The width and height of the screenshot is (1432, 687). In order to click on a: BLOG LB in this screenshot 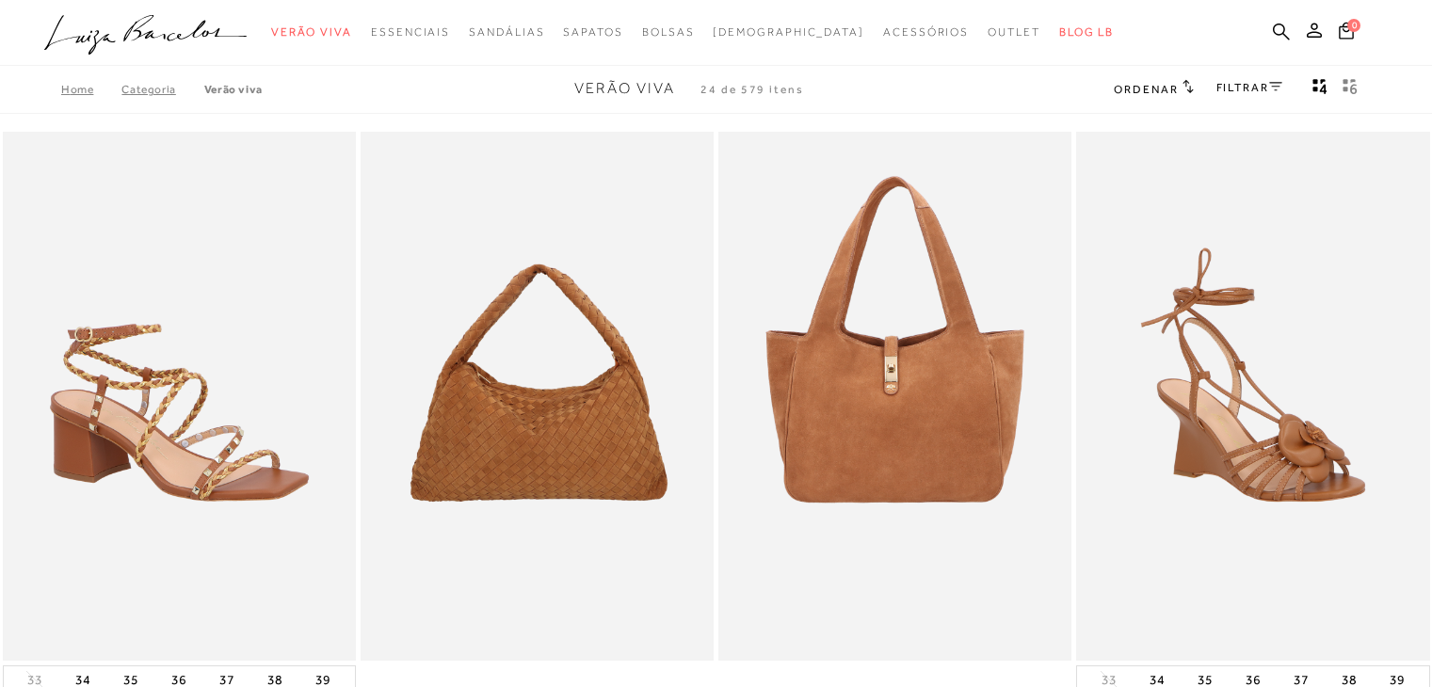, I will do `click(1087, 32)`.